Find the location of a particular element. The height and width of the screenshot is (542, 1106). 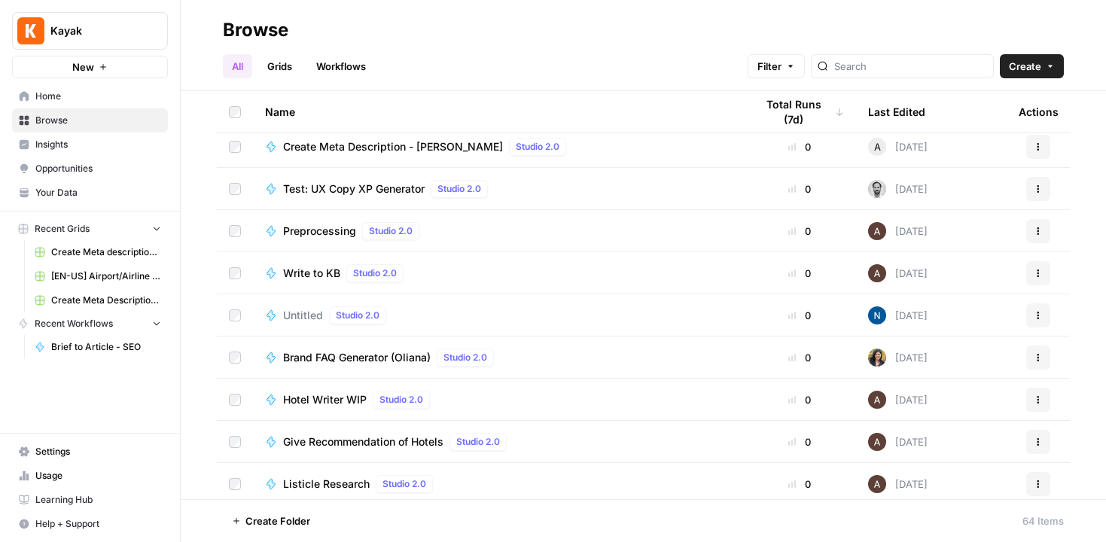

a: [EN-US] Airport/Airline Content Refresh is located at coordinates (98, 276).